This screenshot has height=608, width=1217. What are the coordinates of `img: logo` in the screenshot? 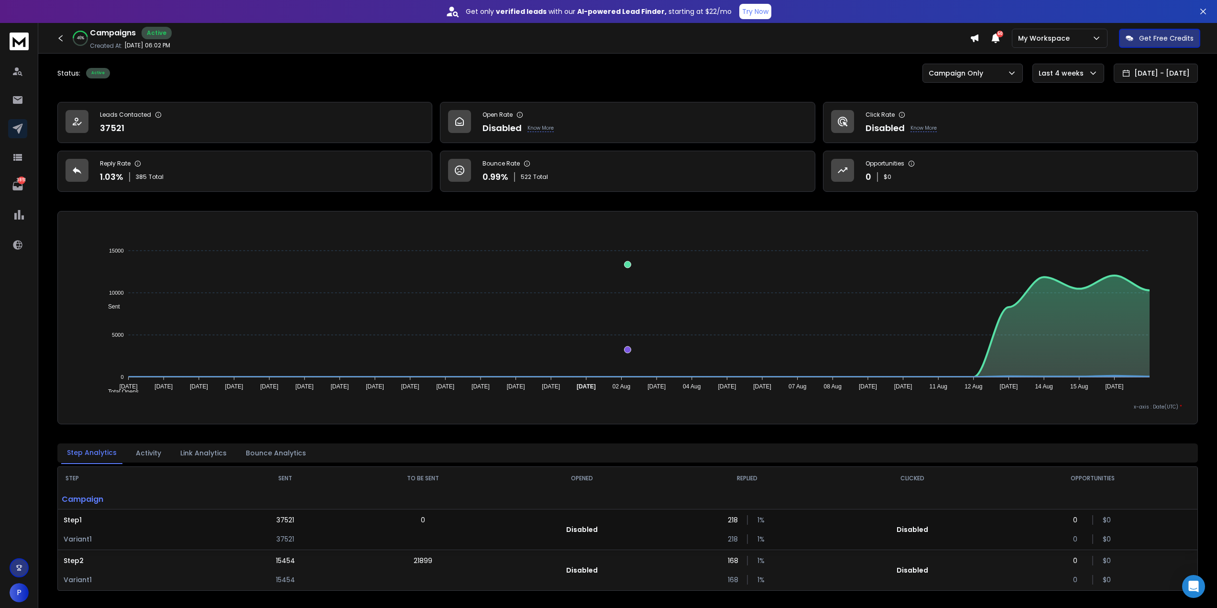 It's located at (19, 41).